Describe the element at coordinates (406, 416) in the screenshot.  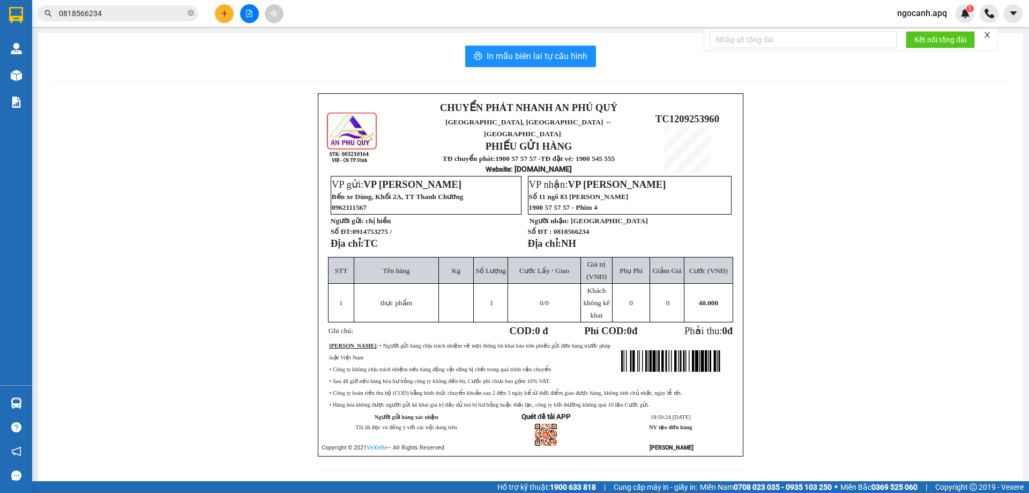
I see `strong: Người gửi hàng xác nhận` at that location.